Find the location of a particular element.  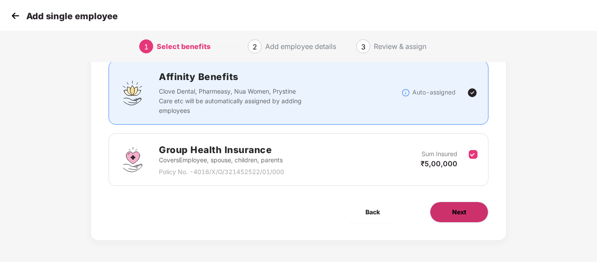

p: Auto-assigned is located at coordinates (434, 92).